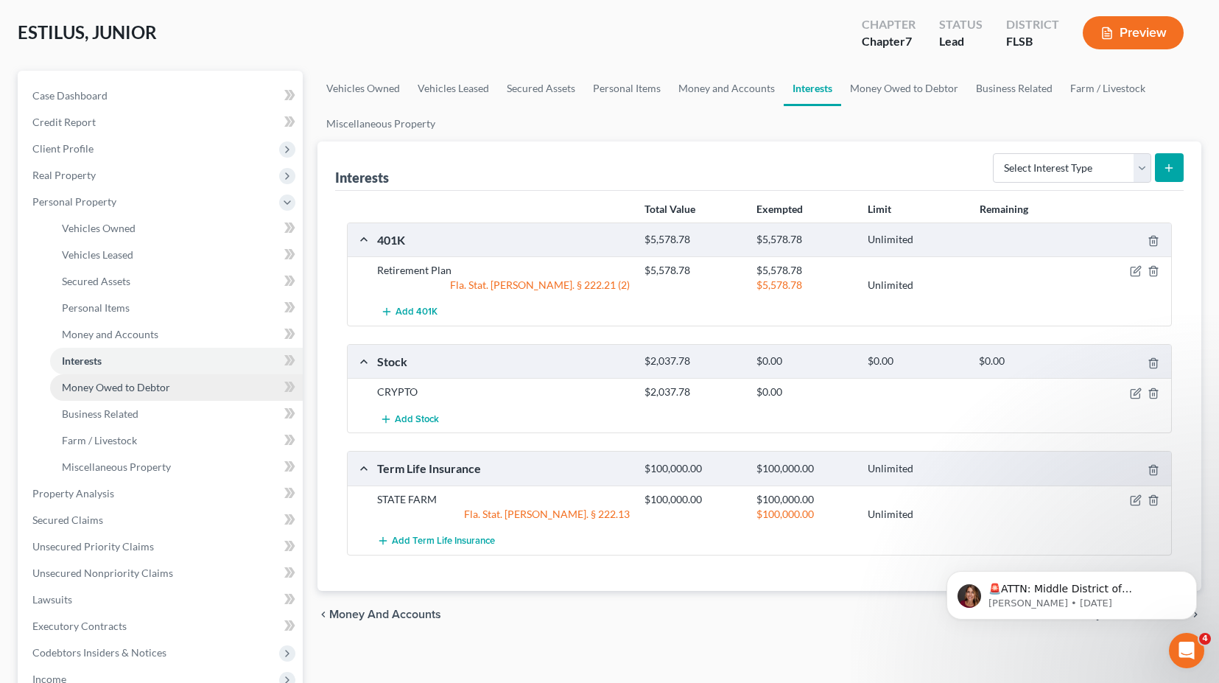 The width and height of the screenshot is (1219, 683). What do you see at coordinates (97, 254) in the screenshot?
I see `span: Vehicles Leased` at bounding box center [97, 254].